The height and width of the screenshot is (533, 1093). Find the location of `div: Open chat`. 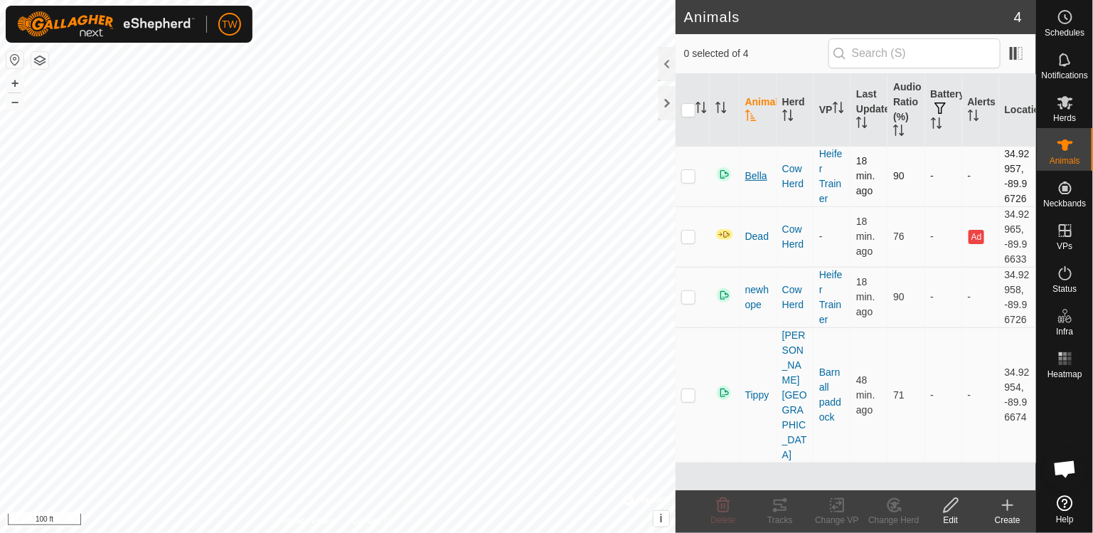

div: Open chat is located at coordinates (1065, 469).